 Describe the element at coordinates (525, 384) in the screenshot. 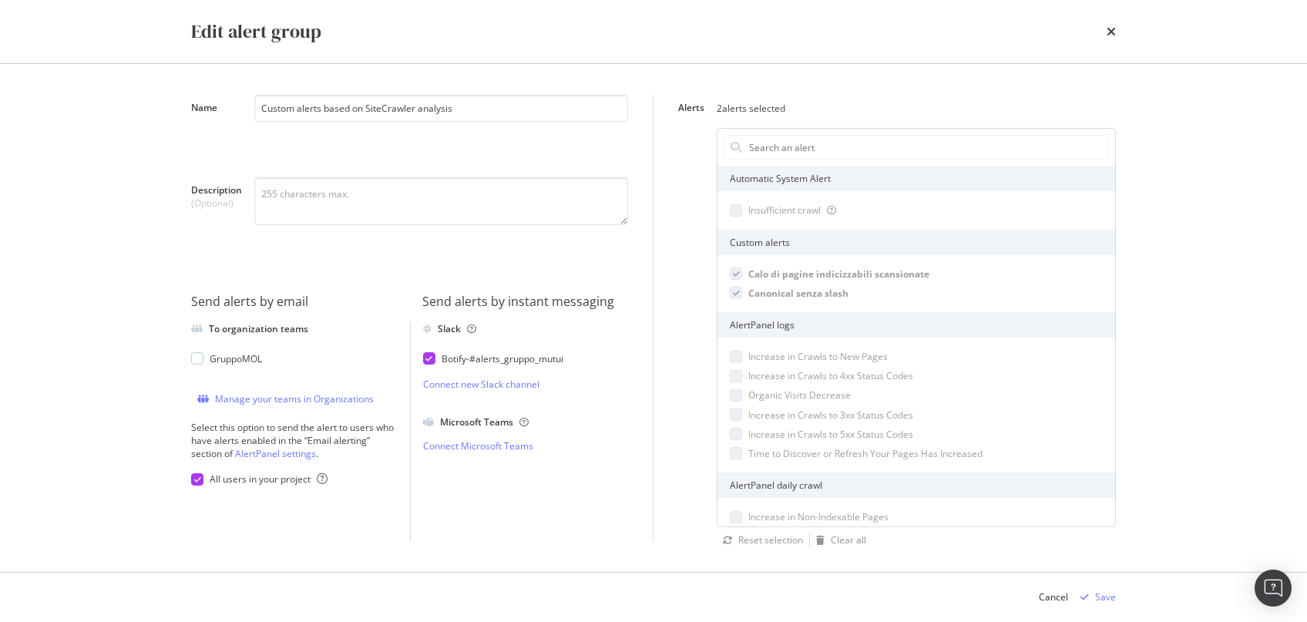

I see `a: Connect new Slack channel` at that location.